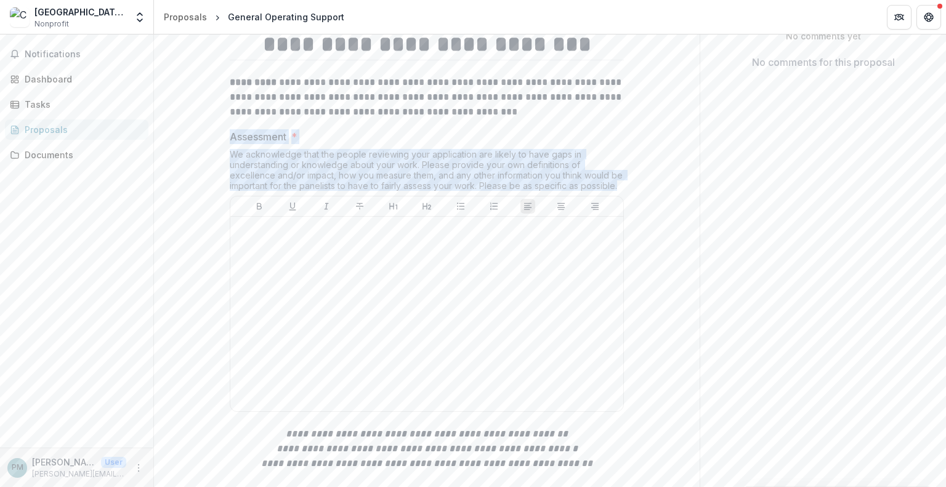 The image size is (946, 487). What do you see at coordinates (494, 206) in the screenshot?
I see `button: Ordered List` at bounding box center [494, 206].